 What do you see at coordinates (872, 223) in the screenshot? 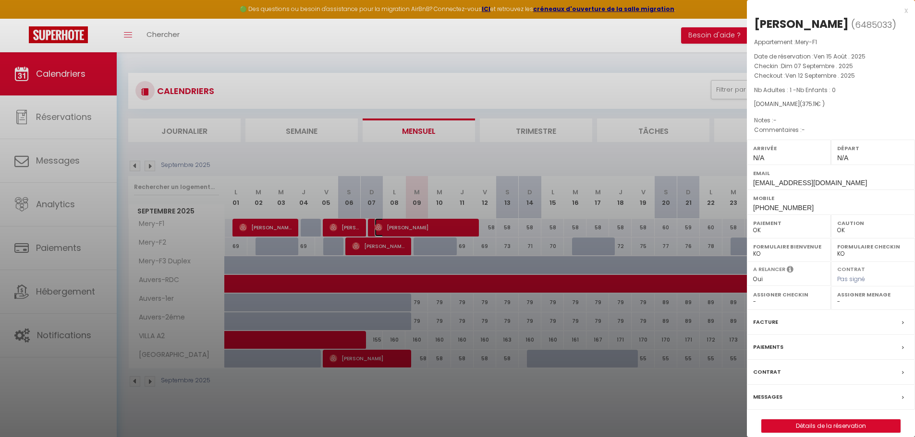
I see `label: Caution` at bounding box center [872, 223].